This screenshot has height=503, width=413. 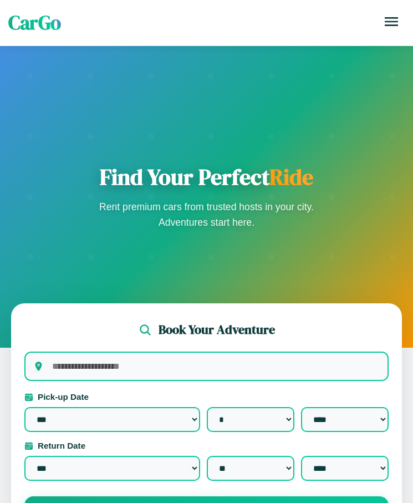 What do you see at coordinates (34, 23) in the screenshot?
I see `span: CarGo` at bounding box center [34, 23].